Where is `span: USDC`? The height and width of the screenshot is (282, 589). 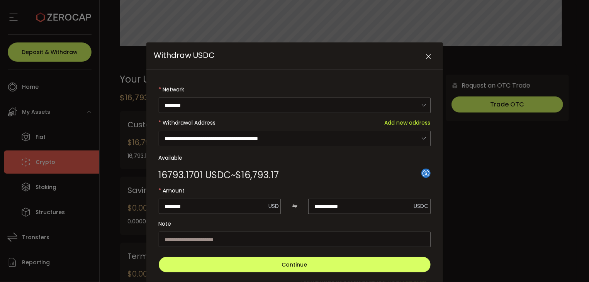
span: USDC is located at coordinates (421, 206).